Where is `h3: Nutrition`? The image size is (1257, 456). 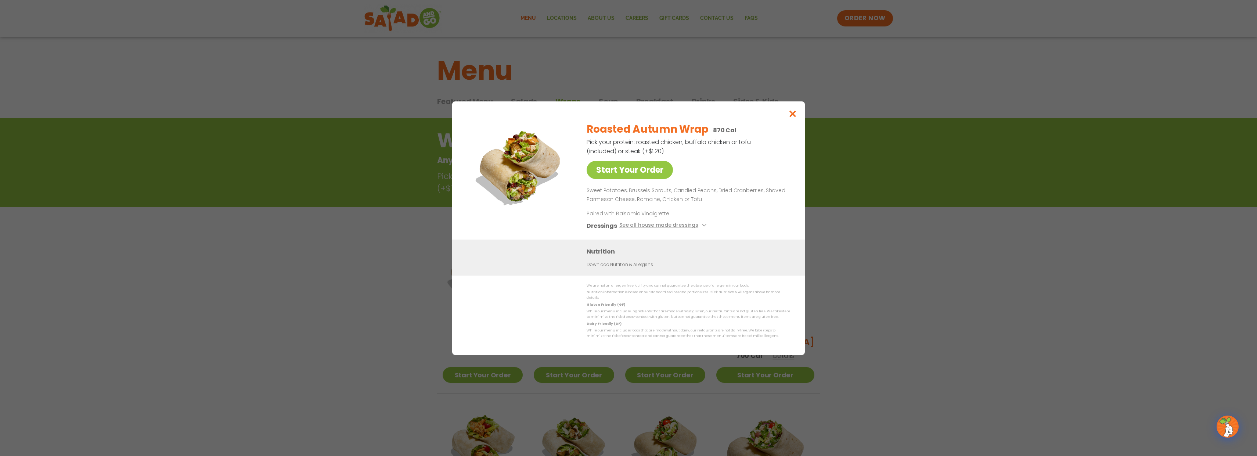 h3: Nutrition is located at coordinates (690, 251).